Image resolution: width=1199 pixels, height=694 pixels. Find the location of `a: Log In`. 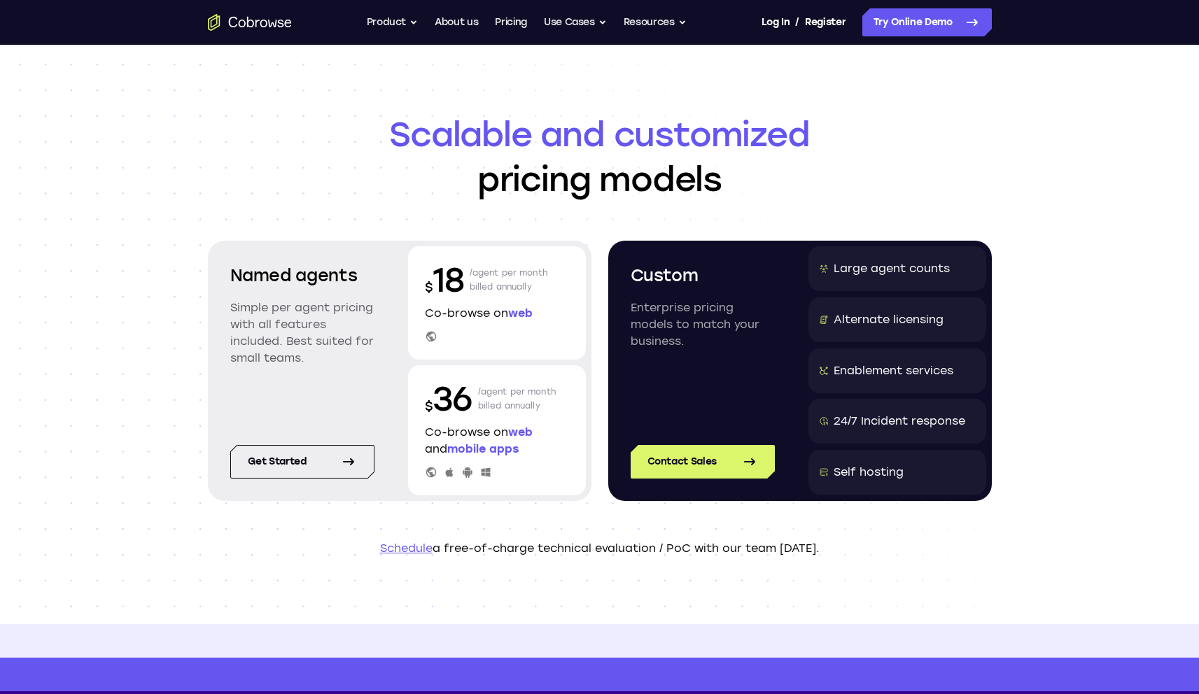

a: Log In is located at coordinates (775, 22).